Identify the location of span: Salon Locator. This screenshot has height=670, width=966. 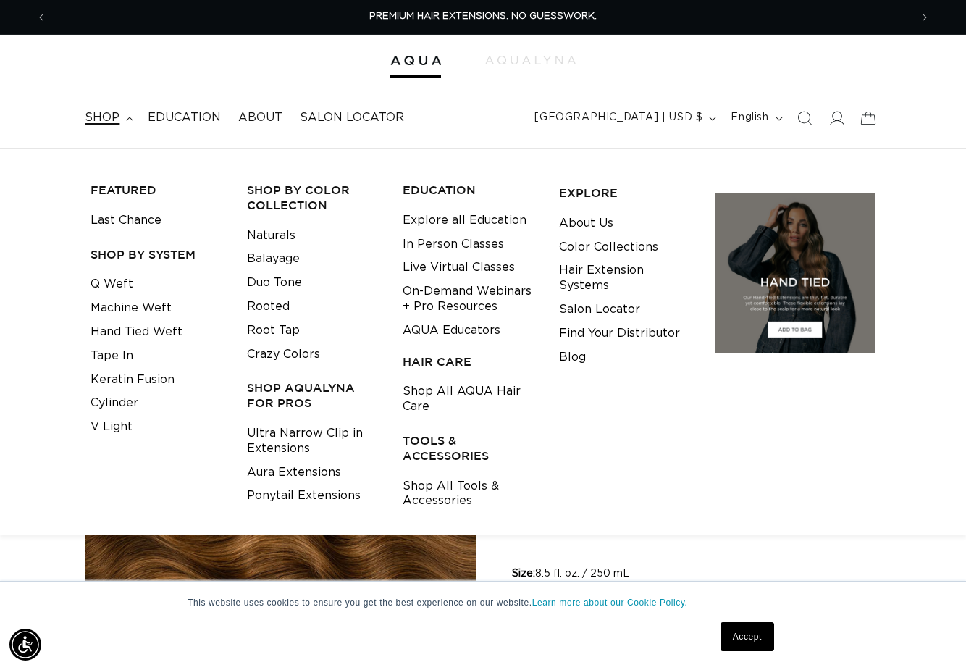
(352, 117).